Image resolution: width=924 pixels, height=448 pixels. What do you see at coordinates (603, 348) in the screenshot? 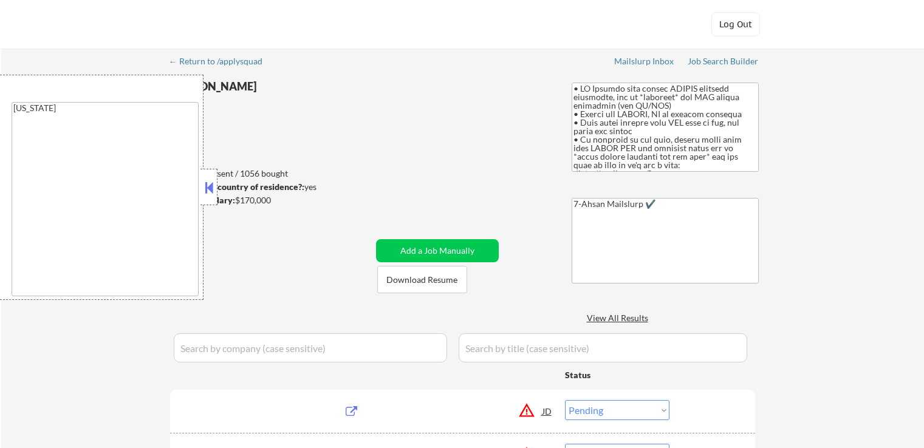
I see `input: Search by title (case sensitive)` at bounding box center [603, 348].